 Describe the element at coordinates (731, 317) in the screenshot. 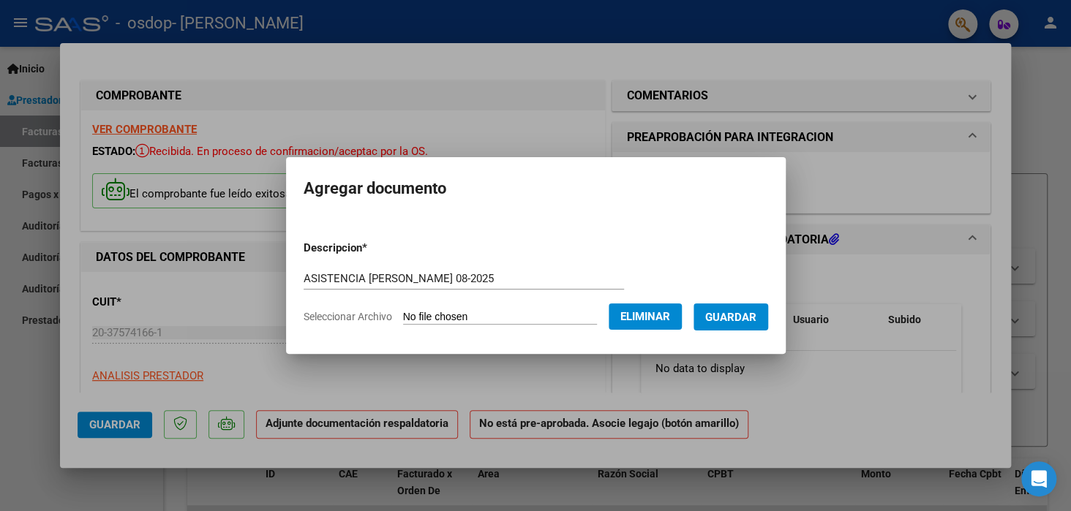

I see `button: Guardar` at that location.